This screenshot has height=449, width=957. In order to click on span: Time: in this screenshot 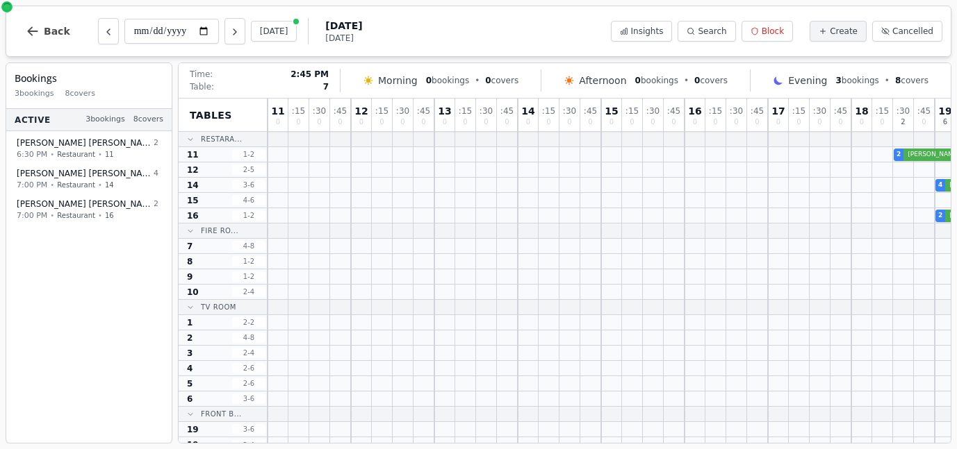, I will do `click(201, 74)`.